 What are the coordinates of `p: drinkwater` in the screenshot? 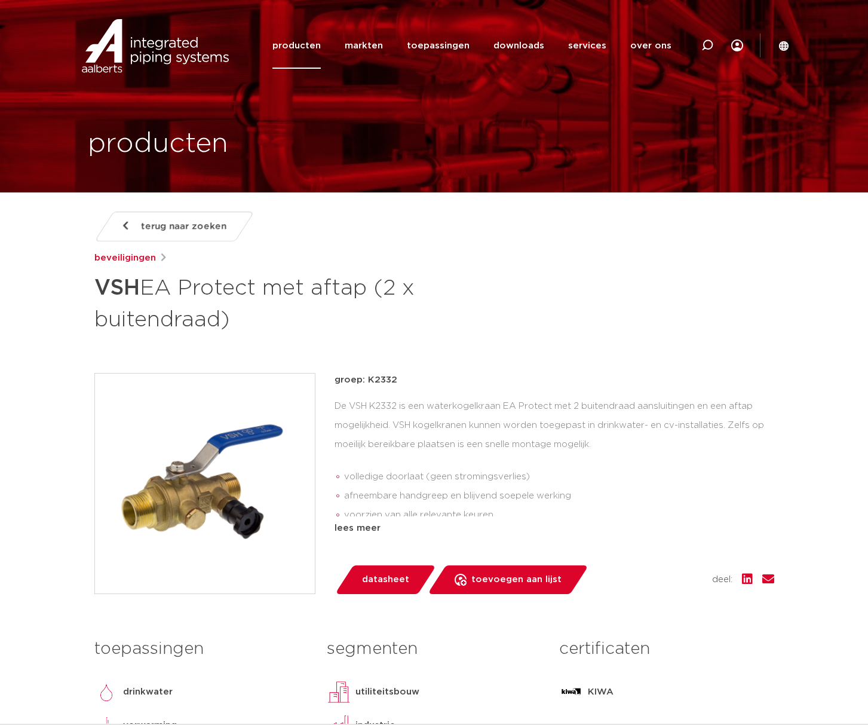 It's located at (148, 692).